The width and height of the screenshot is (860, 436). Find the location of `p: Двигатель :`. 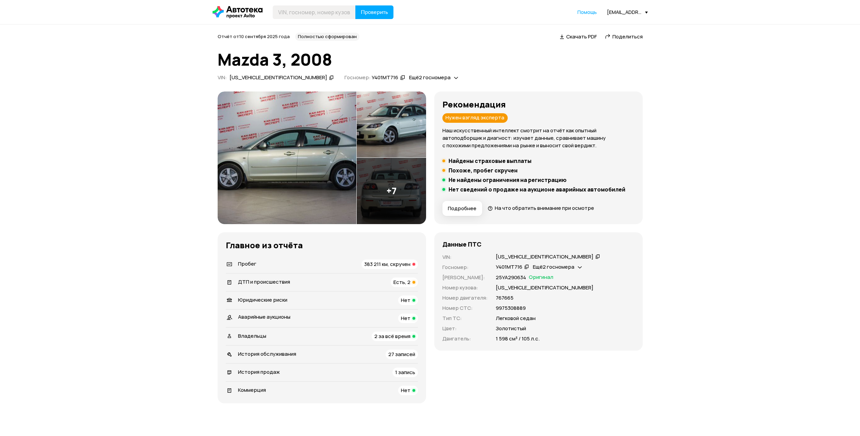

p: Двигатель : is located at coordinates (465, 339).